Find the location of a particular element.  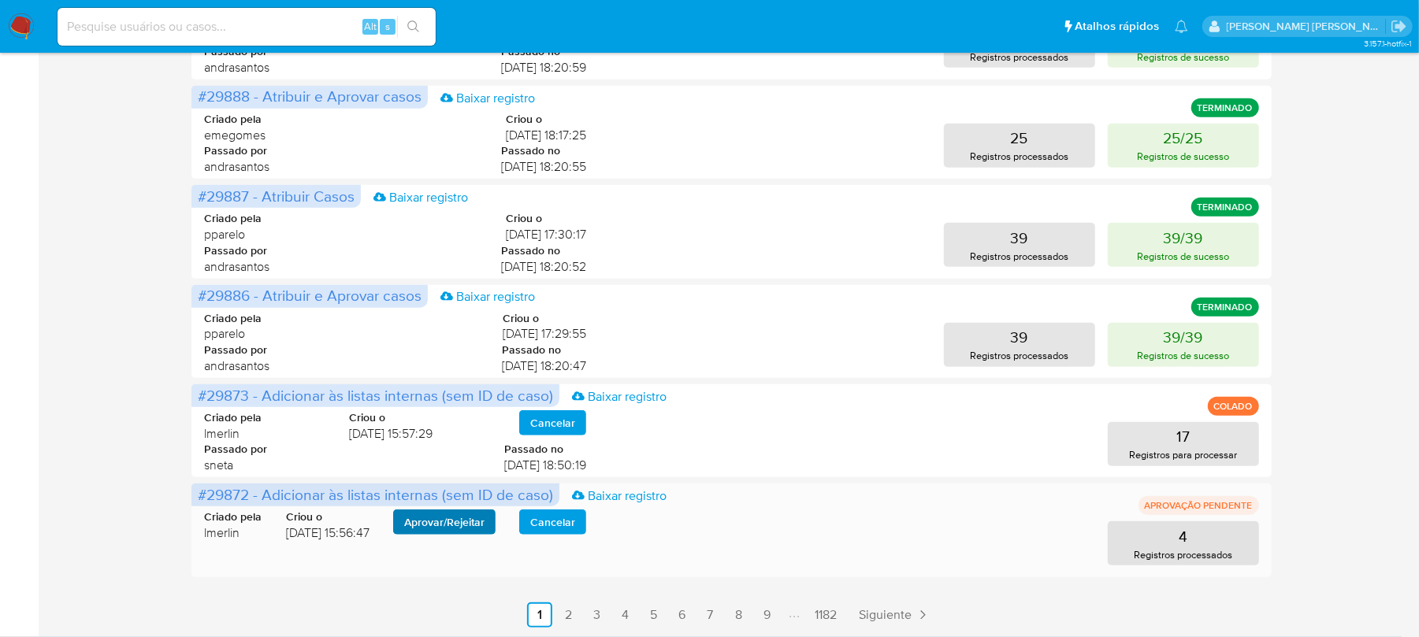

span: Alt is located at coordinates (370, 26).